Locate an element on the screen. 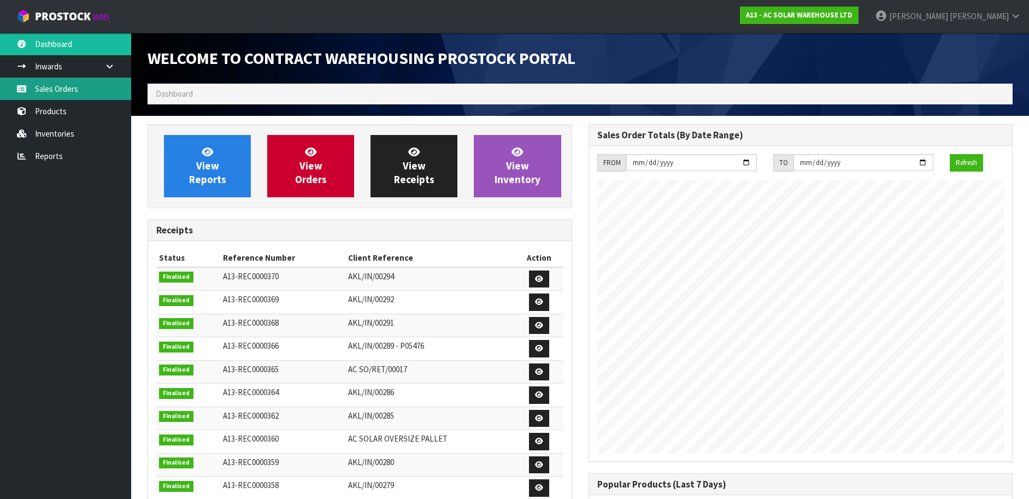 This screenshot has width=1029, height=499. span: A13-REC0000359 is located at coordinates (251, 462).